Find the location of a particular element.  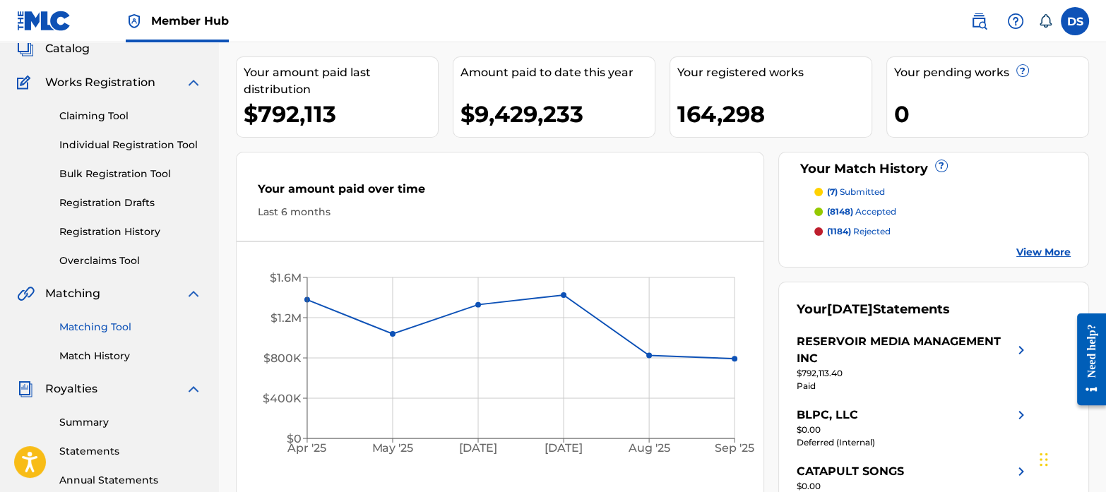

p: rejected is located at coordinates (859, 232).